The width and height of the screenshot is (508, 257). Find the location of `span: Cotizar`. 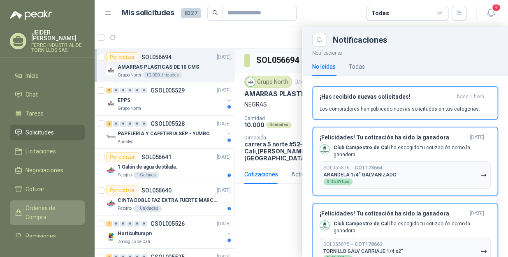

span: Cotizar is located at coordinates (35, 189).